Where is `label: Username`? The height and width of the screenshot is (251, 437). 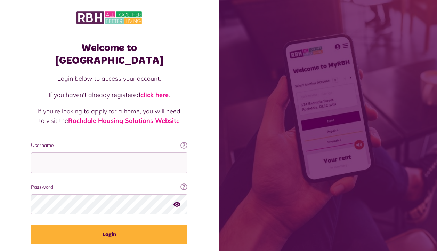 label: Username is located at coordinates (109, 145).